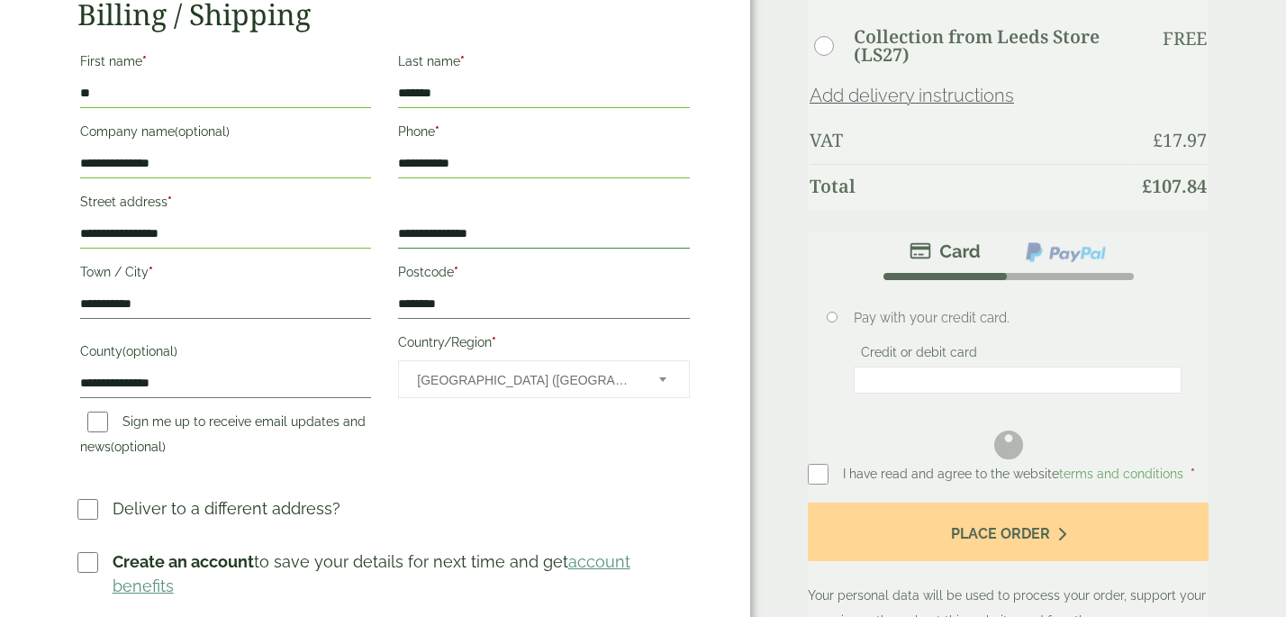 The width and height of the screenshot is (1286, 617). I want to click on label: Postcode, so click(544, 275).